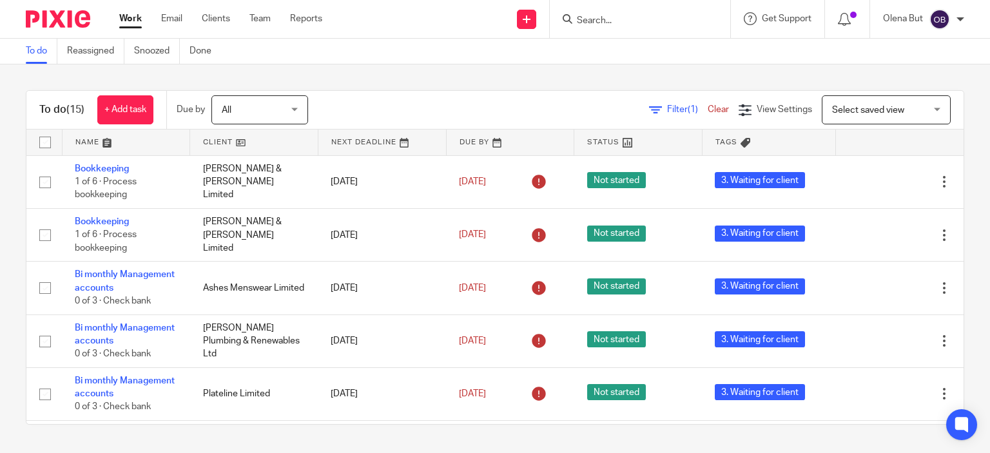  Describe the element at coordinates (75, 110) in the screenshot. I see `span: (15)` at that location.